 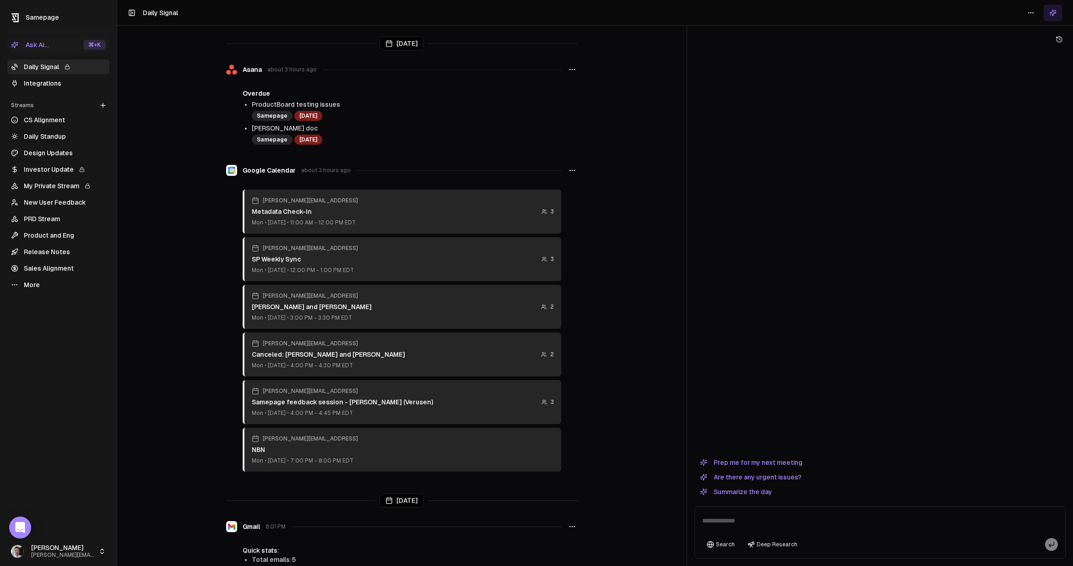 What do you see at coordinates (58, 120) in the screenshot?
I see `a: CS Alignment` at bounding box center [58, 120].